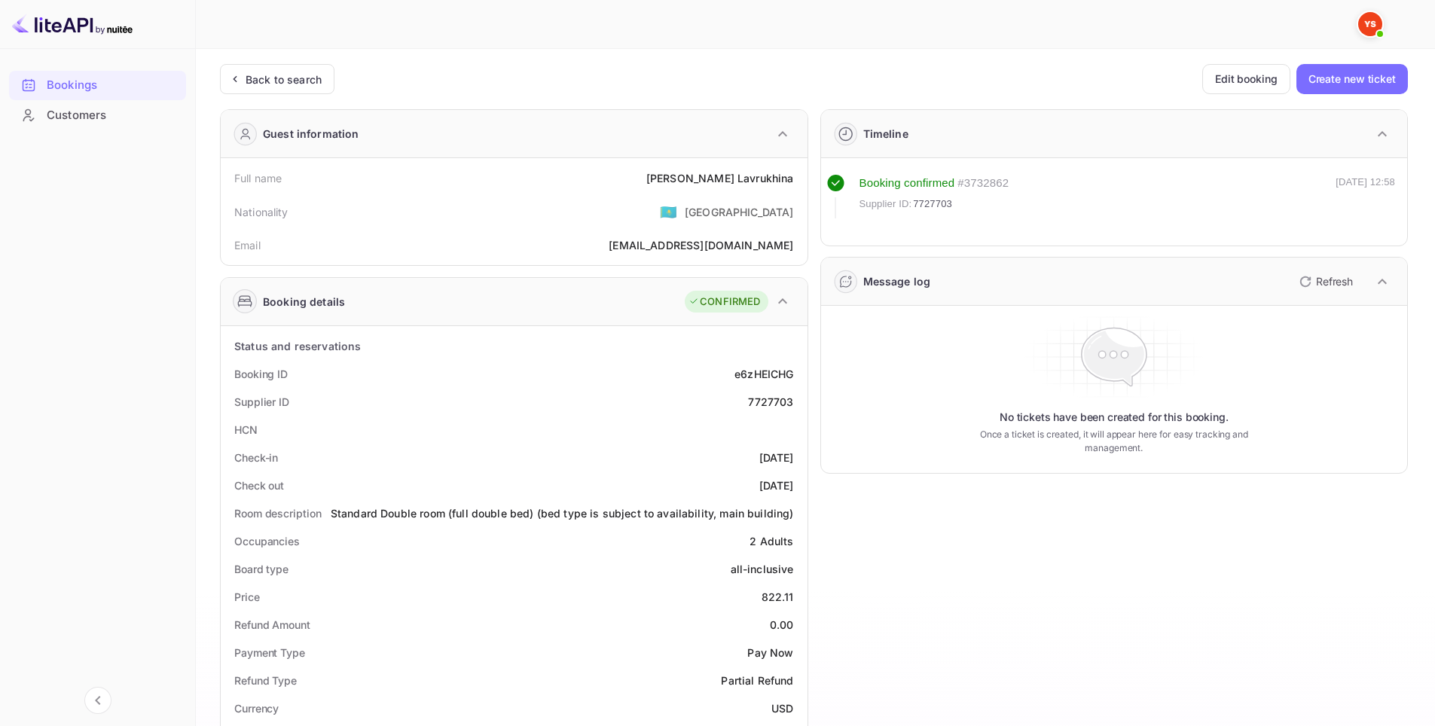 The height and width of the screenshot is (726, 1435). I want to click on div: Full name, so click(258, 178).